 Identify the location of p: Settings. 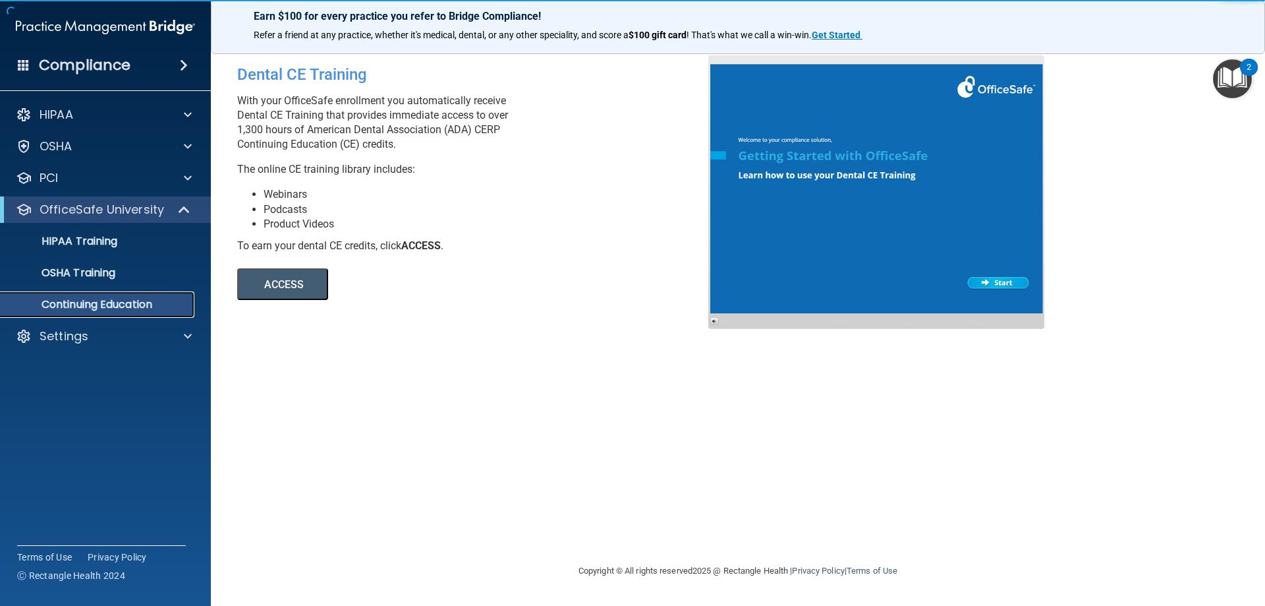
(64, 336).